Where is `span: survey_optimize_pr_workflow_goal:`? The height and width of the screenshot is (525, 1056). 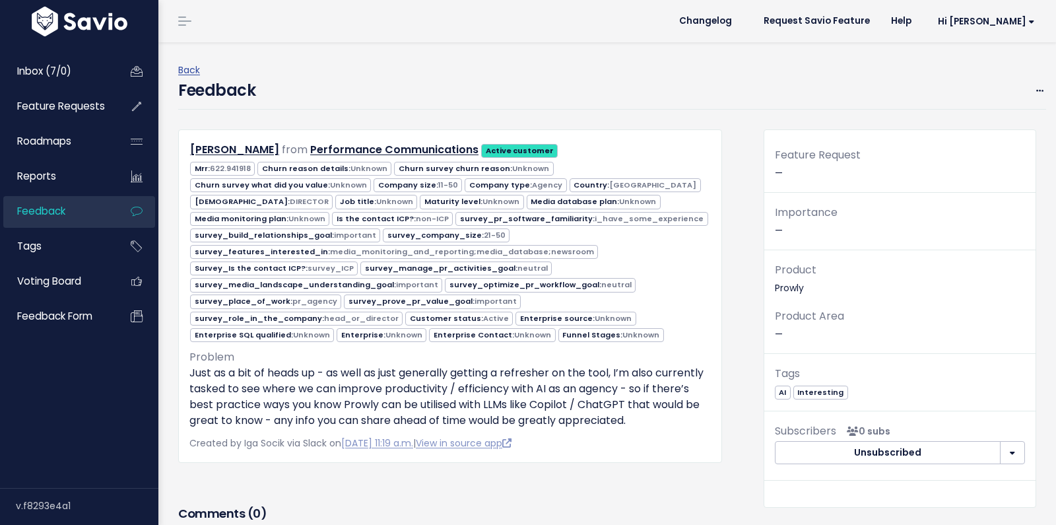 span: survey_optimize_pr_workflow_goal: is located at coordinates (540, 284).